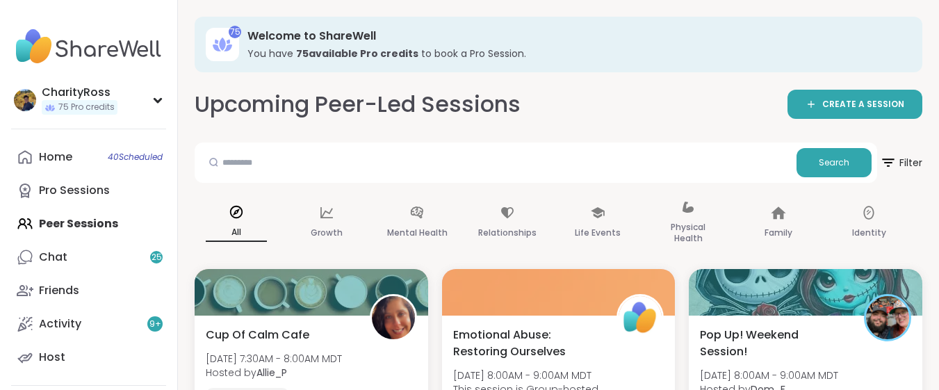 Image resolution: width=939 pixels, height=390 pixels. What do you see at coordinates (357, 104) in the screenshot?
I see `h2: Upcoming Peer-Led Sessions` at bounding box center [357, 104].